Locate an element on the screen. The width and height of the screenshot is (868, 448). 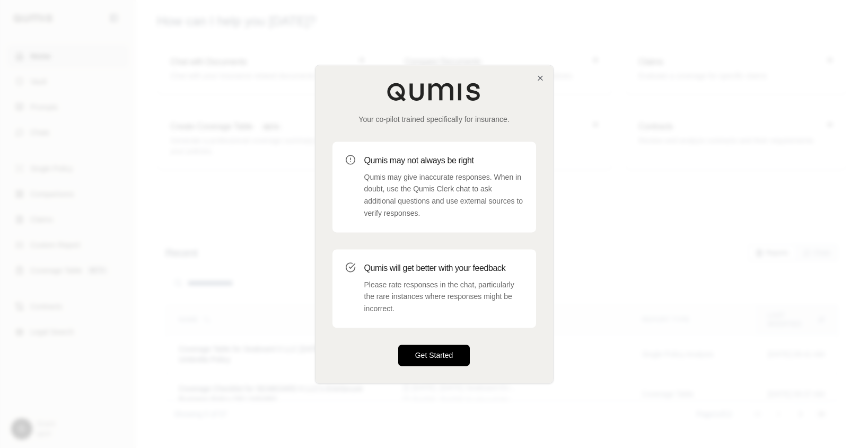
button: Get Started is located at coordinates (434, 355).